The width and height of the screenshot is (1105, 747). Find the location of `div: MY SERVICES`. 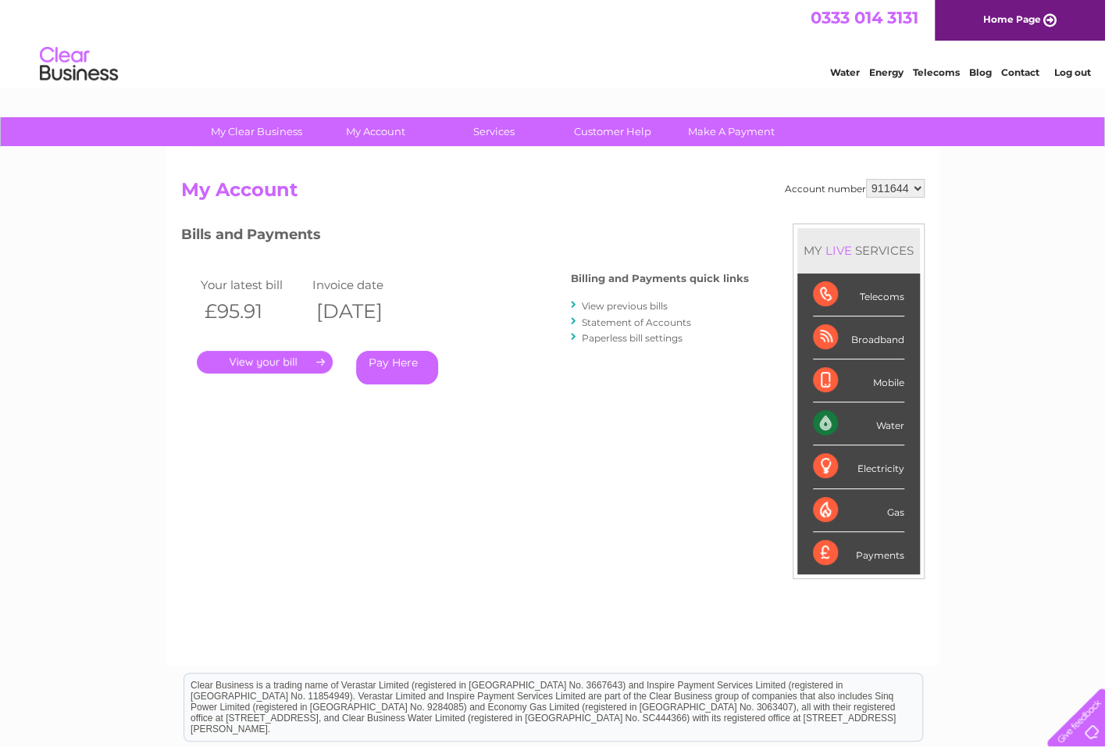

div: MY SERVICES is located at coordinates (858, 250).